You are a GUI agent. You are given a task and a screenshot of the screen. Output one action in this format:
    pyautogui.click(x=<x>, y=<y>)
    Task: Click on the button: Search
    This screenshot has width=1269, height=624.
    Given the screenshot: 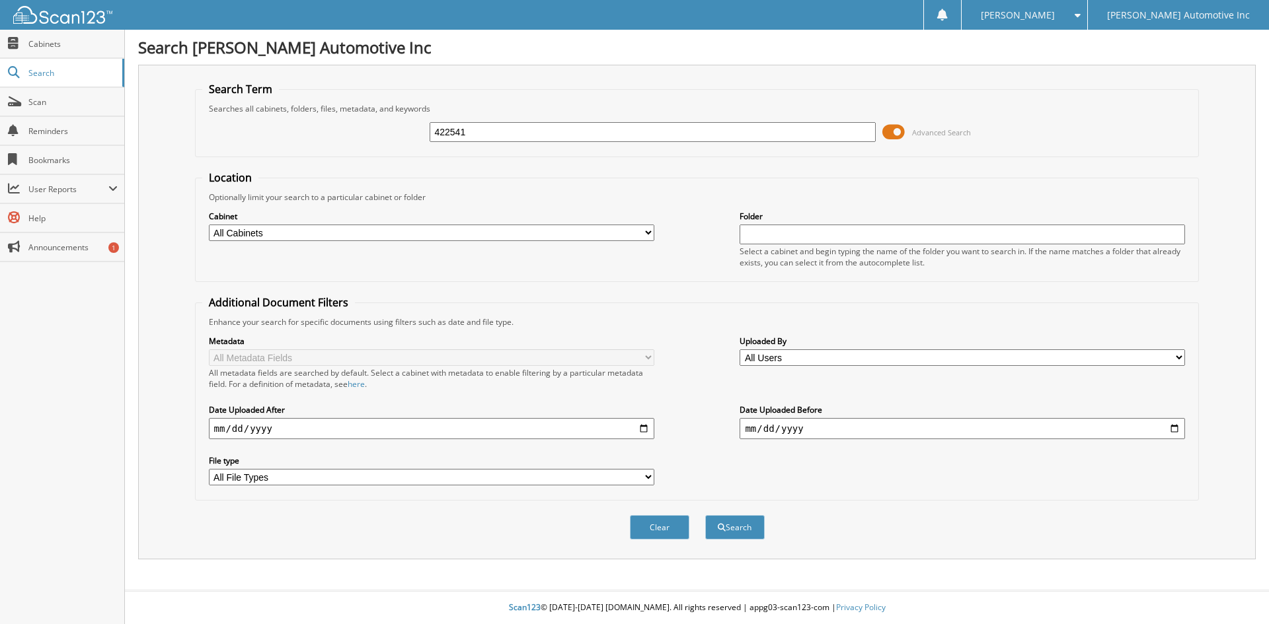 What is the action you would take?
    pyautogui.click(x=735, y=527)
    